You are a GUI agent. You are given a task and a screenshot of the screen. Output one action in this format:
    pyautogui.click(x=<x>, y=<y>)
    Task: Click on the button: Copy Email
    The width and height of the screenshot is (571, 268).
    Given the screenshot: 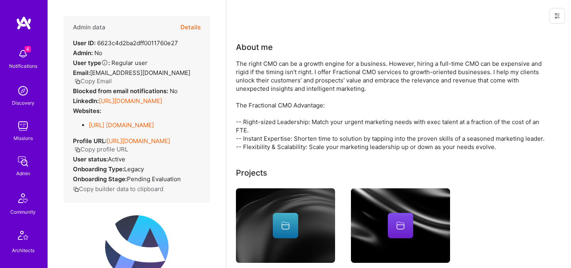 What is the action you would take?
    pyautogui.click(x=93, y=81)
    